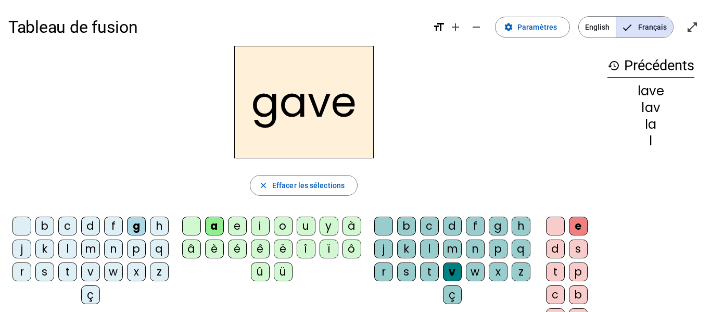 Image resolution: width=711 pixels, height=312 pixels. Describe the element at coordinates (306, 226) in the screenshot. I see `div: u` at that location.